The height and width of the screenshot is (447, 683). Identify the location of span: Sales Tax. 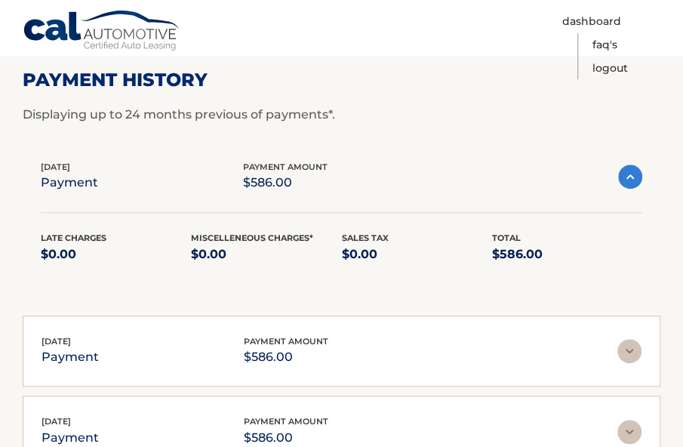
(365, 238).